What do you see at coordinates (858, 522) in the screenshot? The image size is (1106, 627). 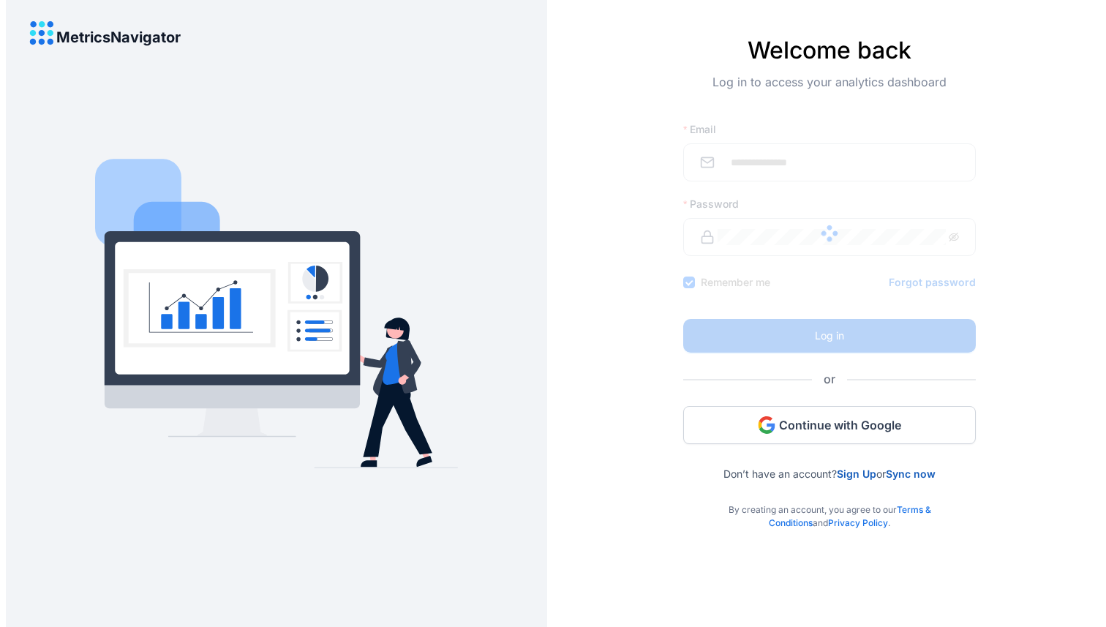 I see `a: Privacy Policy` at bounding box center [858, 522].